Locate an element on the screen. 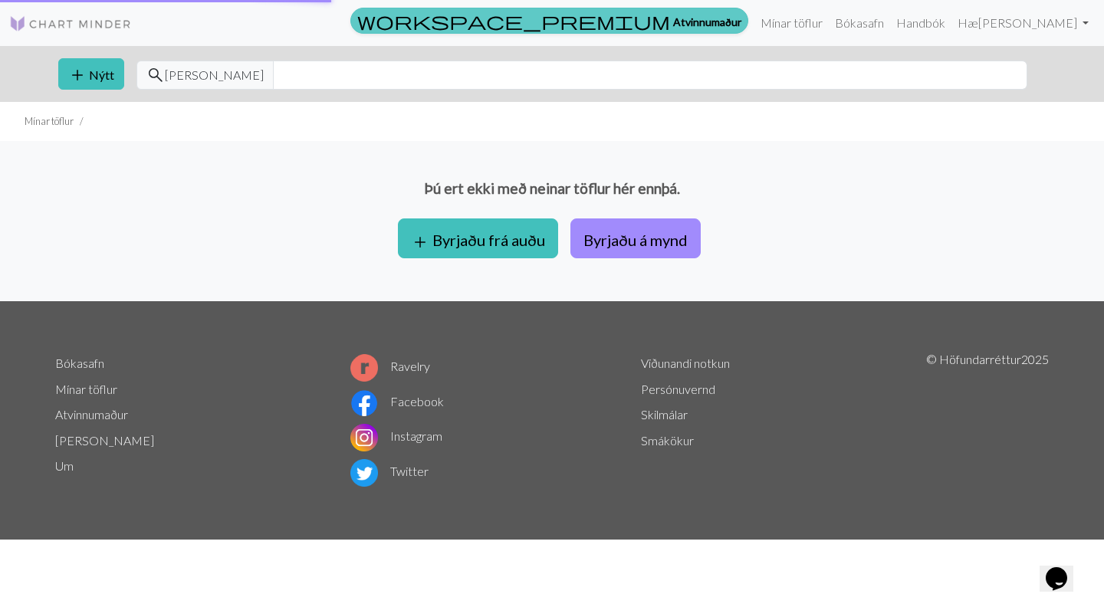  font: Persónuvernd is located at coordinates (678, 389).